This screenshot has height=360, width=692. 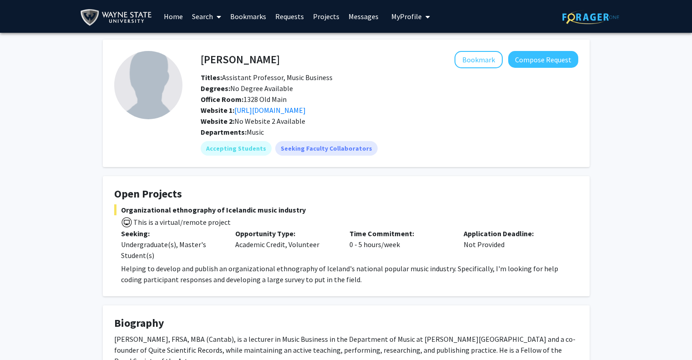 What do you see at coordinates (173, 16) in the screenshot?
I see `a: Home` at bounding box center [173, 16].